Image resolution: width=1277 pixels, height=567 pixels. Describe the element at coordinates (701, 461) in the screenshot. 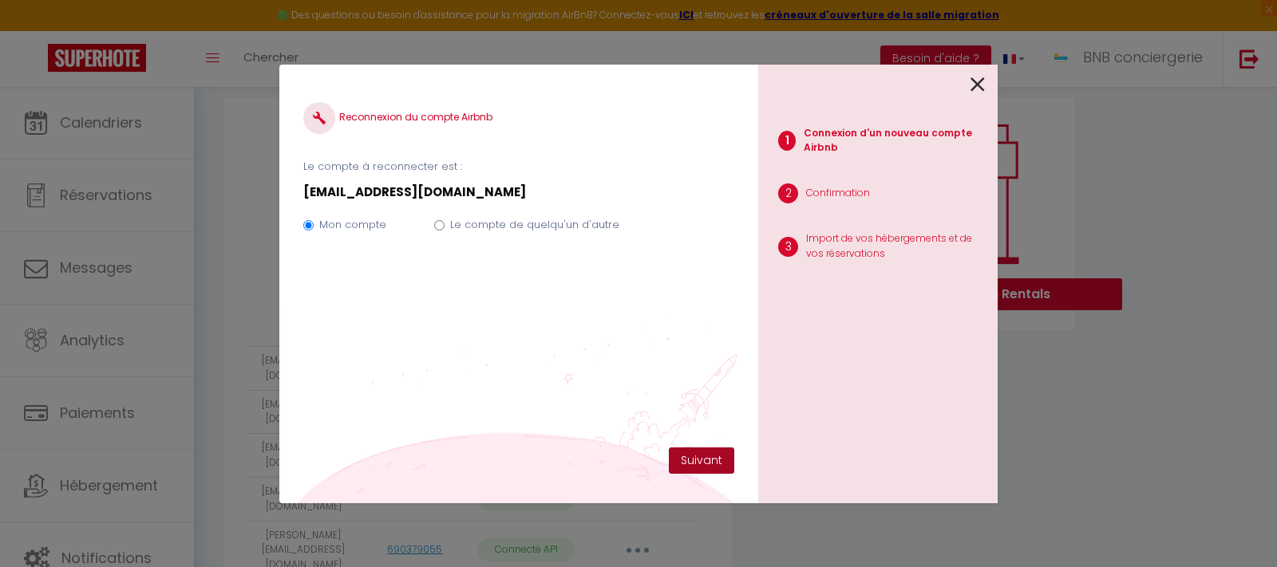

I see `button: Suivant` at that location.